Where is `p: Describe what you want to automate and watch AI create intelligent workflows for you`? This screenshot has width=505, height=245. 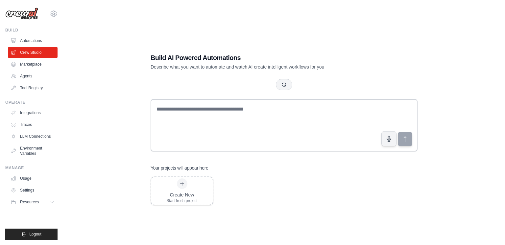
p: Describe what you want to automate and watch AI create intelligent workflows for you is located at coordinates (261, 67).